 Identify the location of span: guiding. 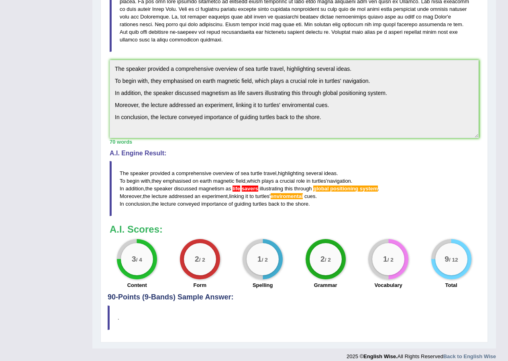
(243, 203).